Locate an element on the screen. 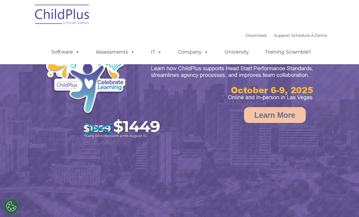 The image size is (359, 217). a: Training Scramble!! is located at coordinates (288, 52).